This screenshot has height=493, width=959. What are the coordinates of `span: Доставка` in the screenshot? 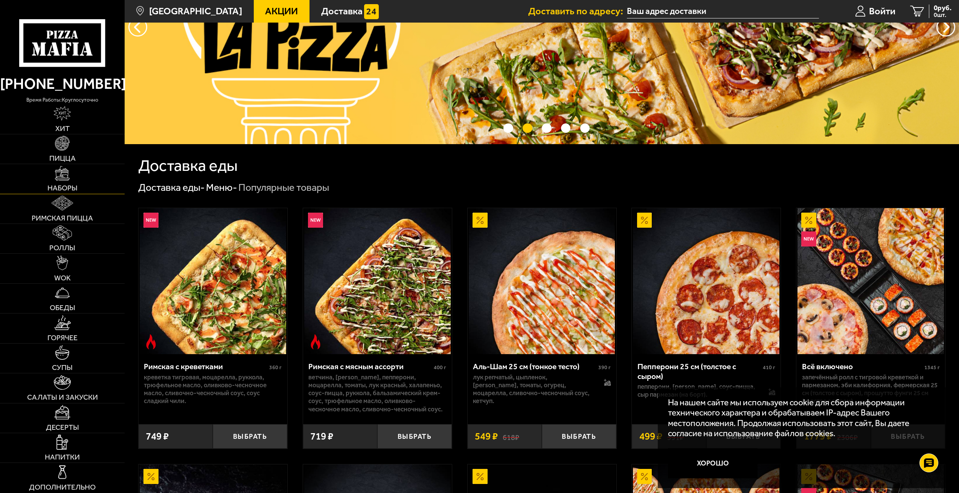 It's located at (342, 11).